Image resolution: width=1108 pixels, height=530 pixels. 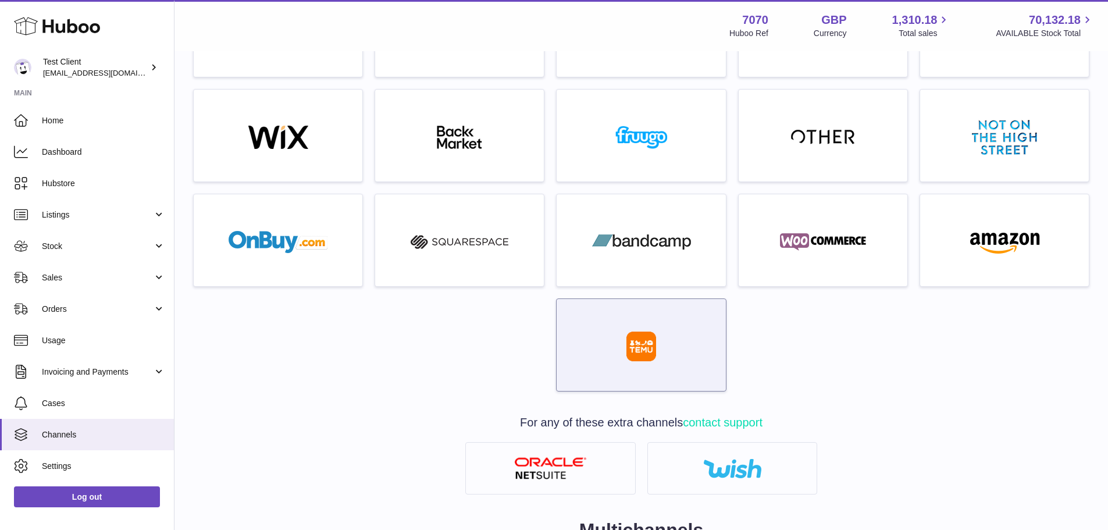 I want to click on strong: 7070, so click(x=755, y=20).